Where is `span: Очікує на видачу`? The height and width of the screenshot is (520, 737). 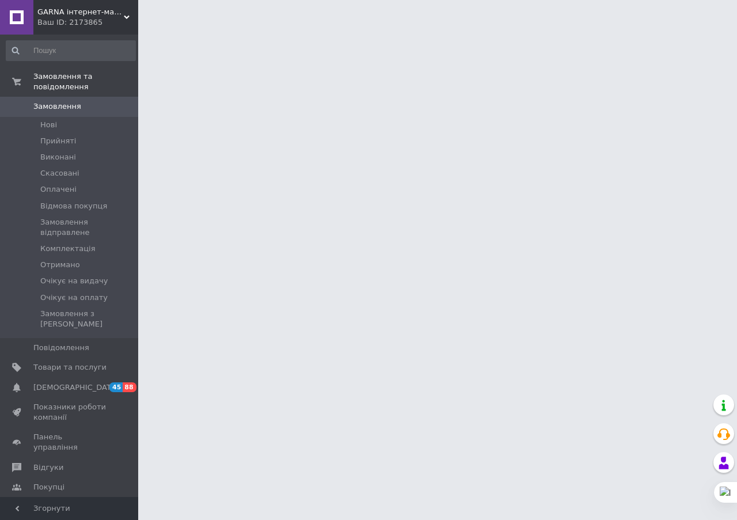
span: Очікує на видачу is located at coordinates (74, 281).